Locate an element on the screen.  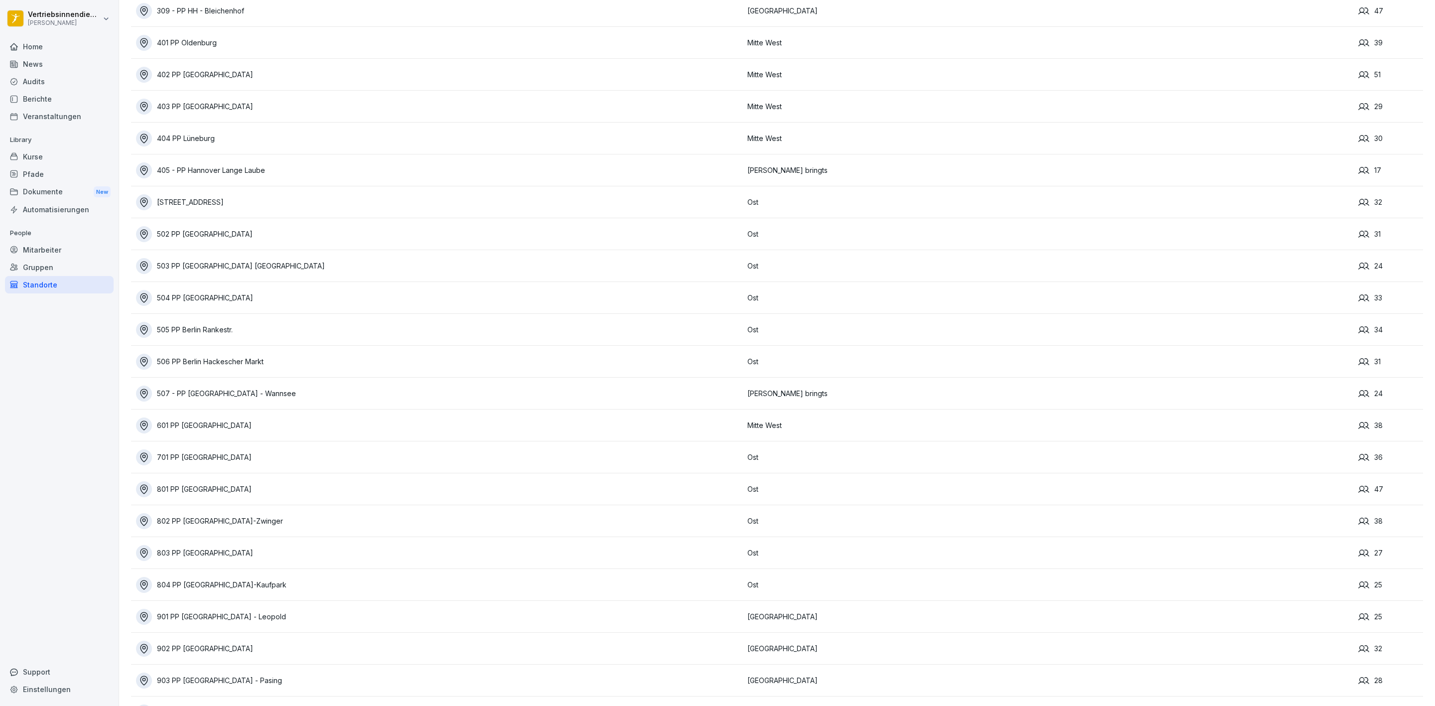
a: 401 PP Oldenburg is located at coordinates (439, 43).